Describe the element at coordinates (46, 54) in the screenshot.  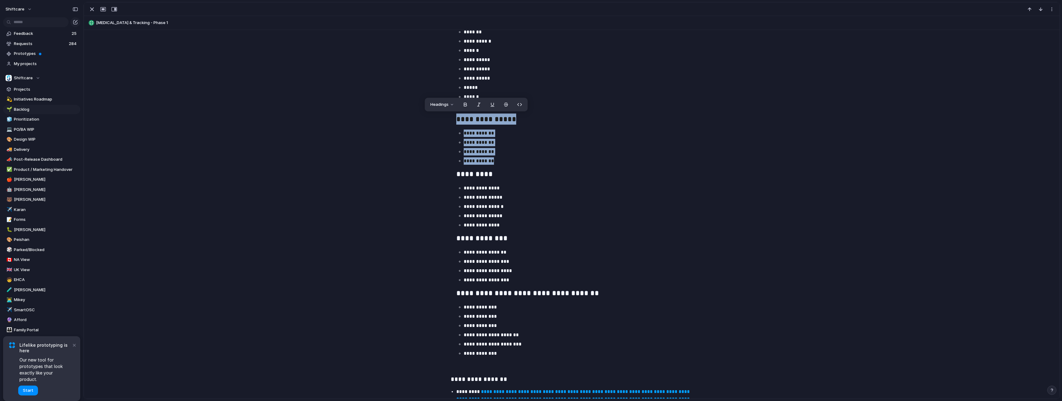
I see `span: Prototypes` at that location.